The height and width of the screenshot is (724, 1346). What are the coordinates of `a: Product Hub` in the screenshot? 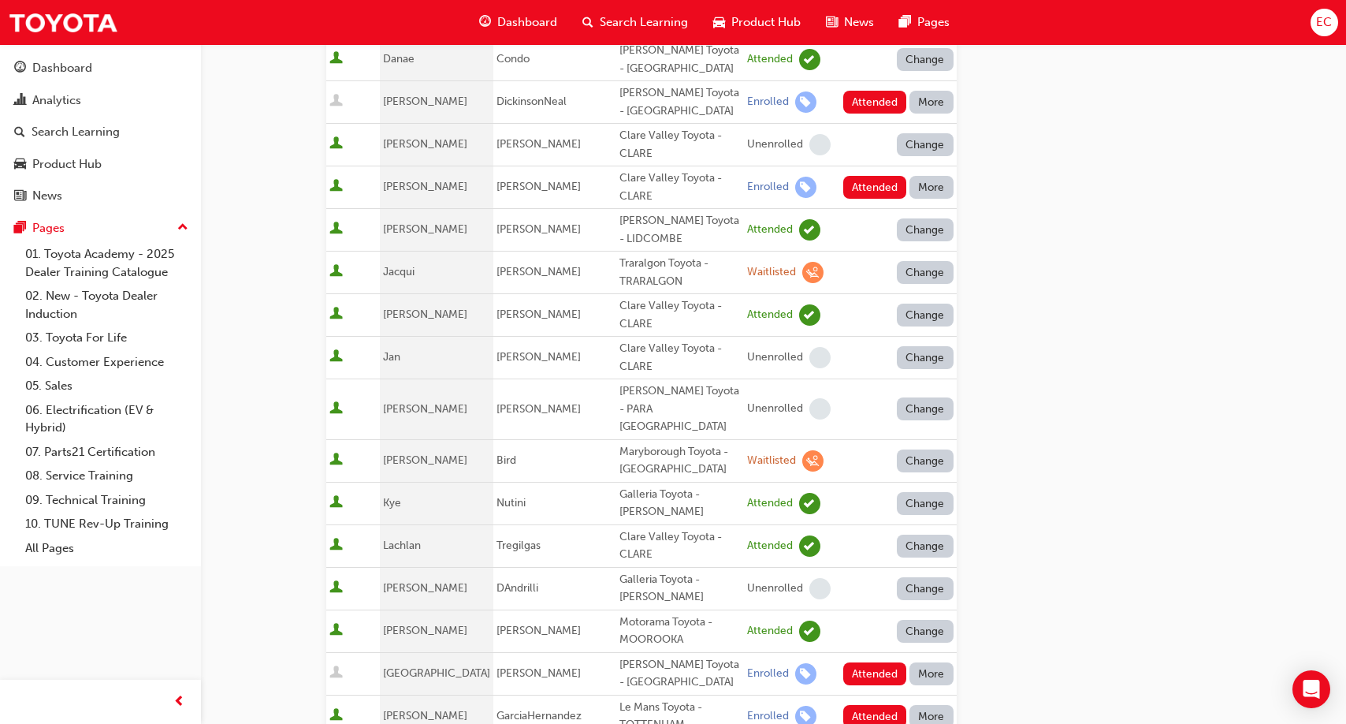 It's located at (100, 164).